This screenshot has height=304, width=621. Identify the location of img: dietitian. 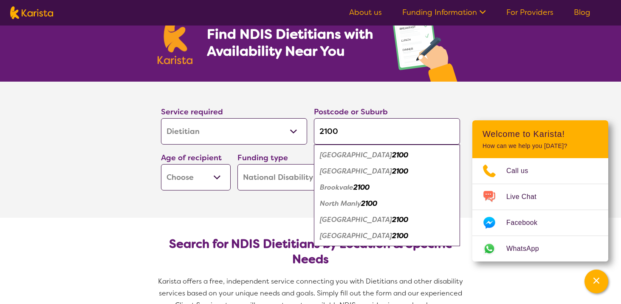
(426, 44).